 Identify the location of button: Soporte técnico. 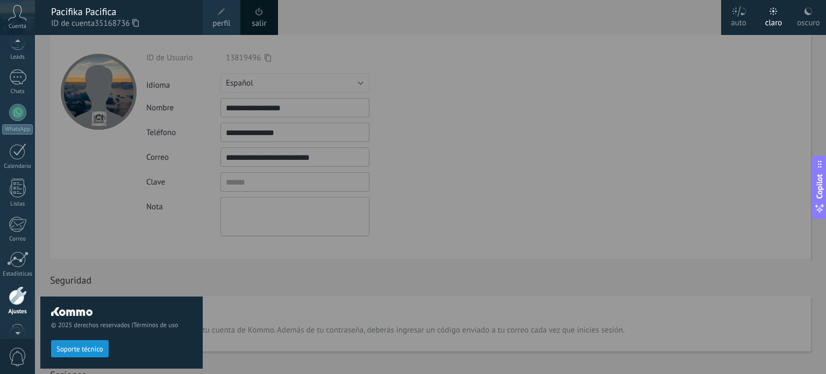
(80, 349).